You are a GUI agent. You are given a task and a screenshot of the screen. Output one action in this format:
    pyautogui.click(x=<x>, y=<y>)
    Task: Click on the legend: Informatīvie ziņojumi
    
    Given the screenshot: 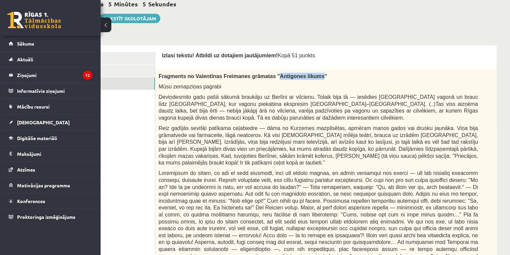 What is the action you would take?
    pyautogui.click(x=55, y=91)
    